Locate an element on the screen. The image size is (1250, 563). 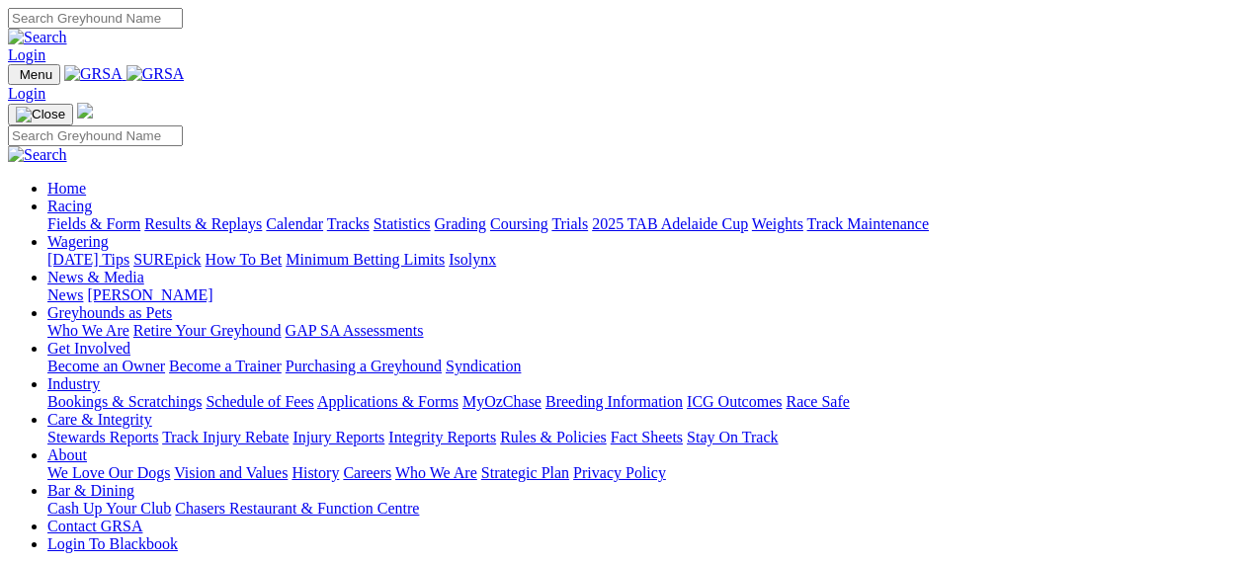
a: Cash Up Your Club is located at coordinates (109, 508).